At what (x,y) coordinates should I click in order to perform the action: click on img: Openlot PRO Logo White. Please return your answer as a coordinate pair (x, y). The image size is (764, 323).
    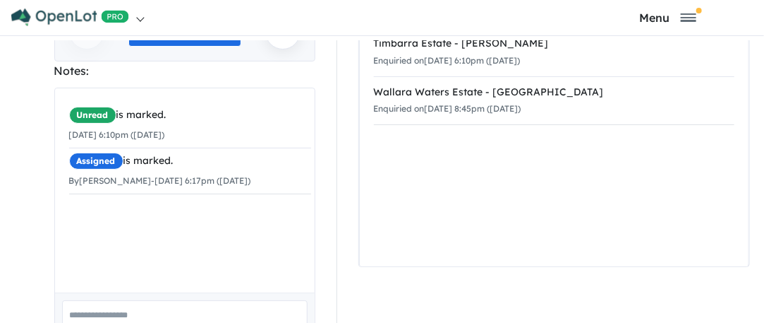
    Looking at the image, I should click on (70, 17).